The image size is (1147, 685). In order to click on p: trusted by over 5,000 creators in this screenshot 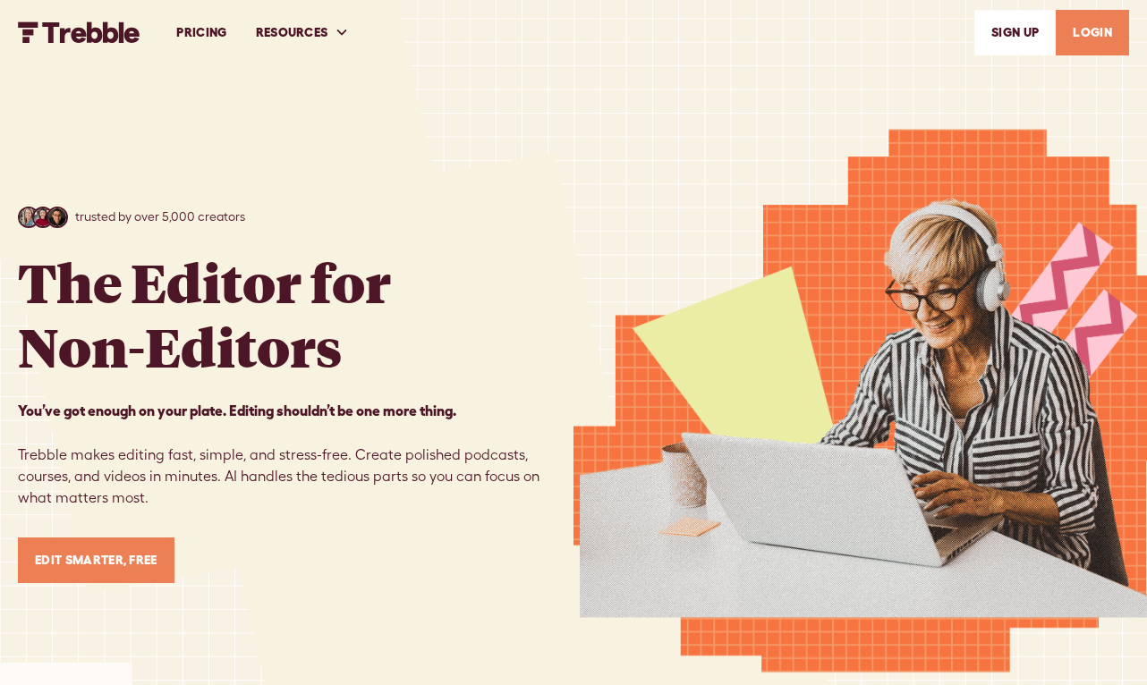, I will do `click(160, 216)`.